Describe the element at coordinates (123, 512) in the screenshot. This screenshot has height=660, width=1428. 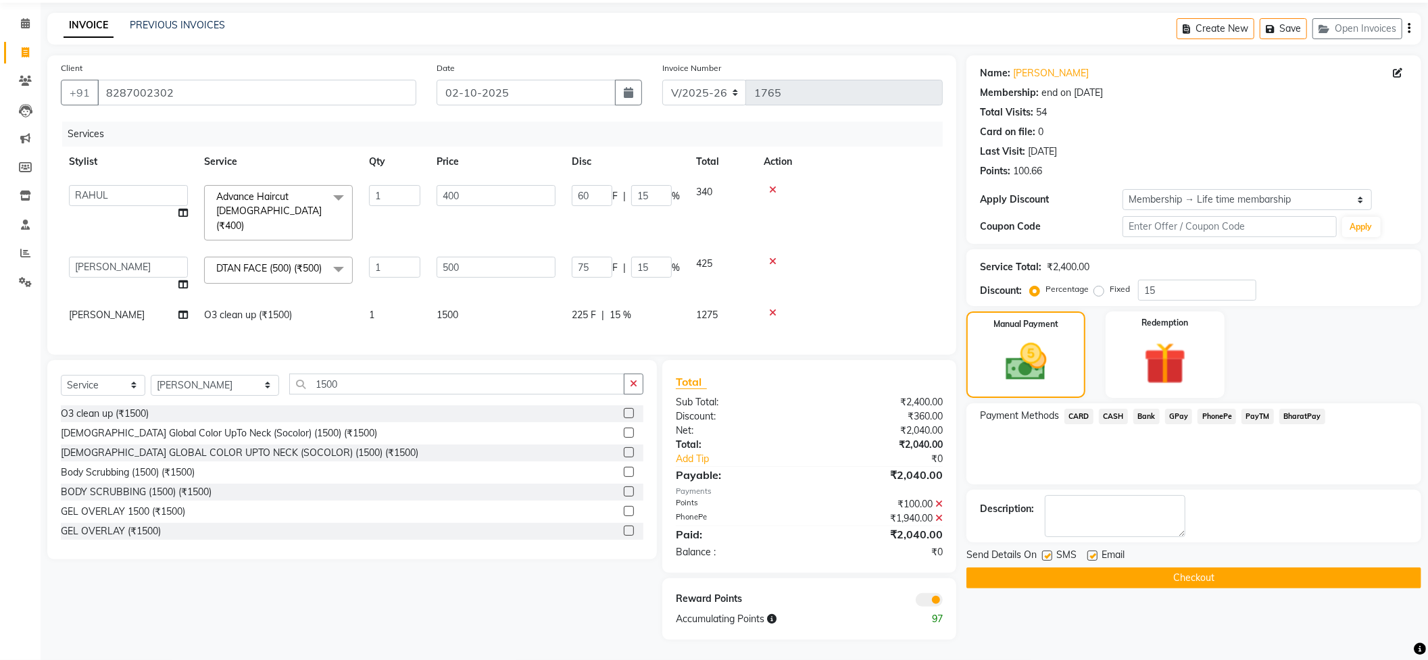
I see `div: GEL OVERLAY 1500 (₹1500)` at that location.